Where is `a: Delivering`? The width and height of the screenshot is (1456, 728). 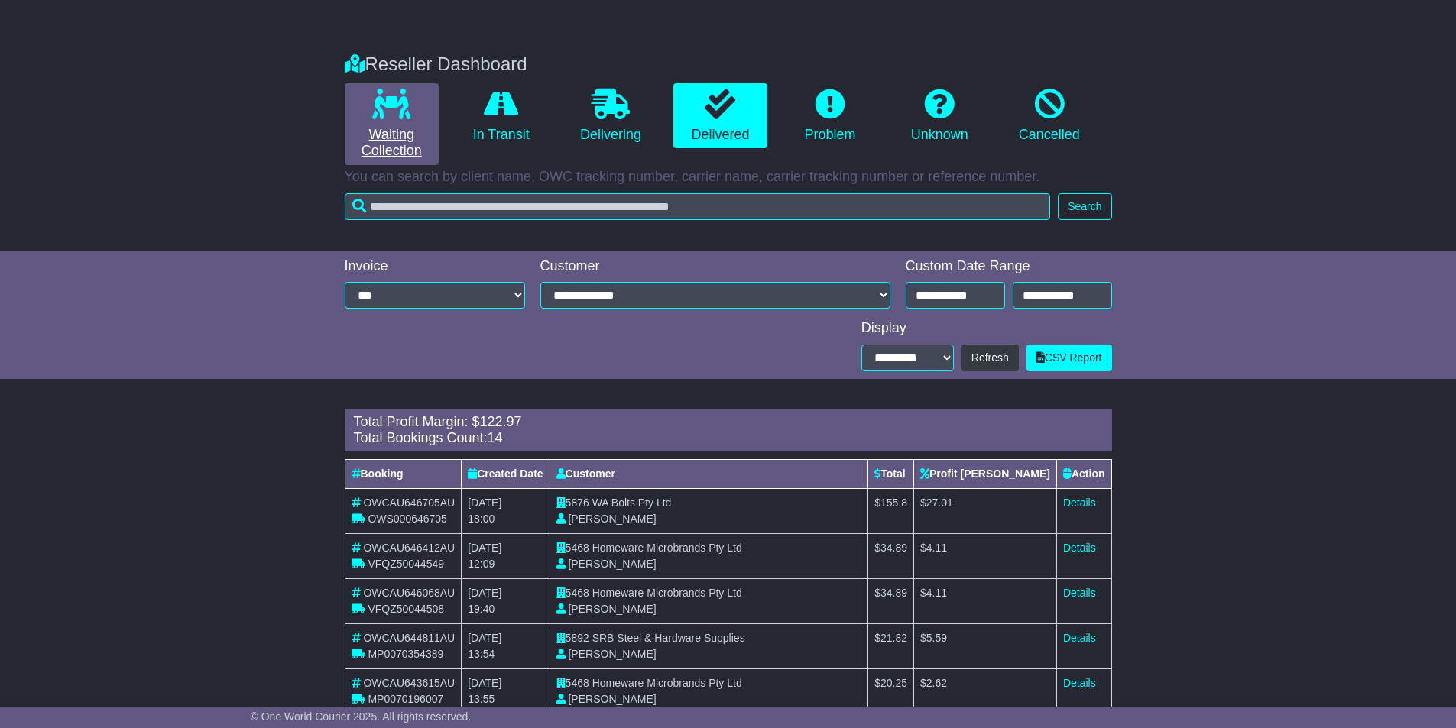
a: Delivering is located at coordinates (610, 116).